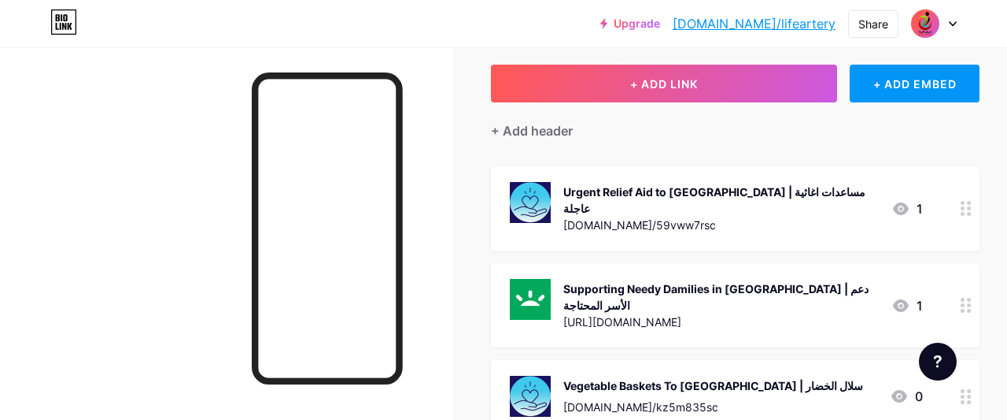 The image size is (1007, 420). Describe the element at coordinates (907, 396) in the screenshot. I see `div: 0` at that location.